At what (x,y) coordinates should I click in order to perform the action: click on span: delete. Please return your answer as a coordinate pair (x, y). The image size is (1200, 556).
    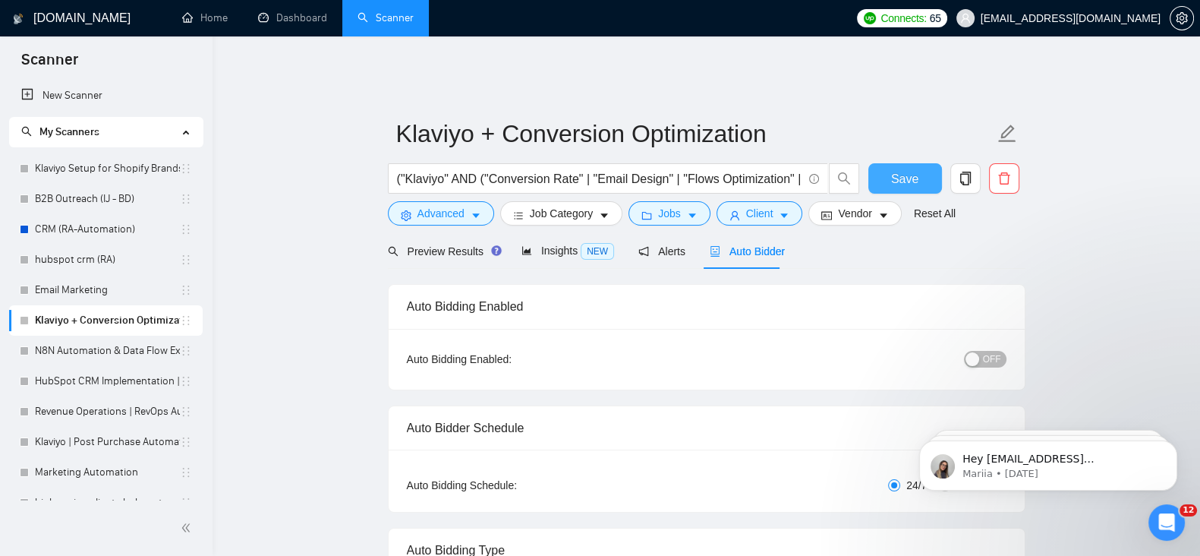
    Looking at the image, I should click on (1004, 178).